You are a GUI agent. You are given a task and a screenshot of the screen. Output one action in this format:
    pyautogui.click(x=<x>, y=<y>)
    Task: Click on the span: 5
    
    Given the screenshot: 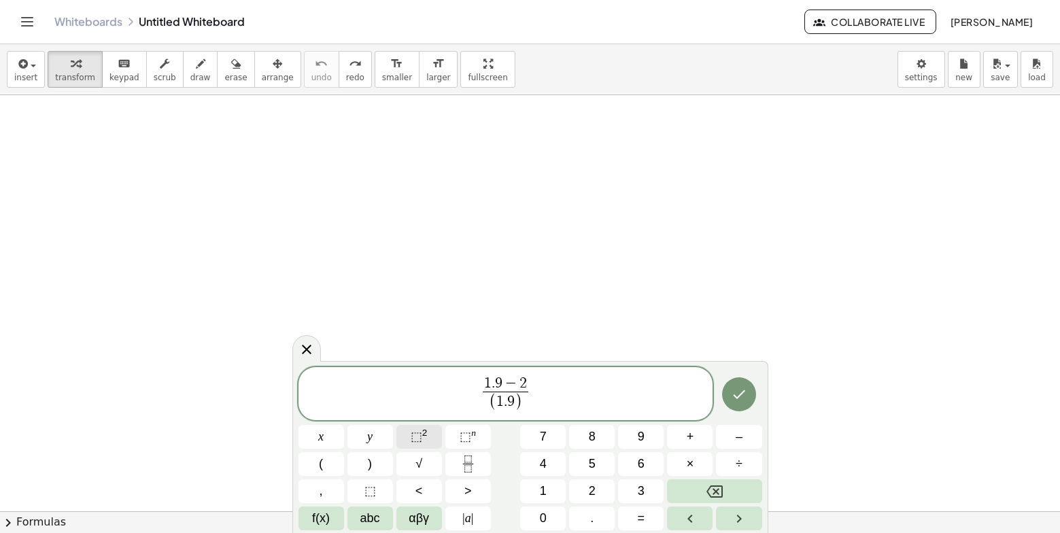 What is the action you would take?
    pyautogui.click(x=592, y=464)
    